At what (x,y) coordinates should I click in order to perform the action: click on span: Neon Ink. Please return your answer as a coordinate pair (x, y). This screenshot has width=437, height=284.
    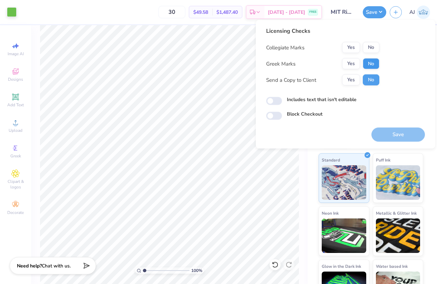
    Looking at the image, I should click on (330, 213).